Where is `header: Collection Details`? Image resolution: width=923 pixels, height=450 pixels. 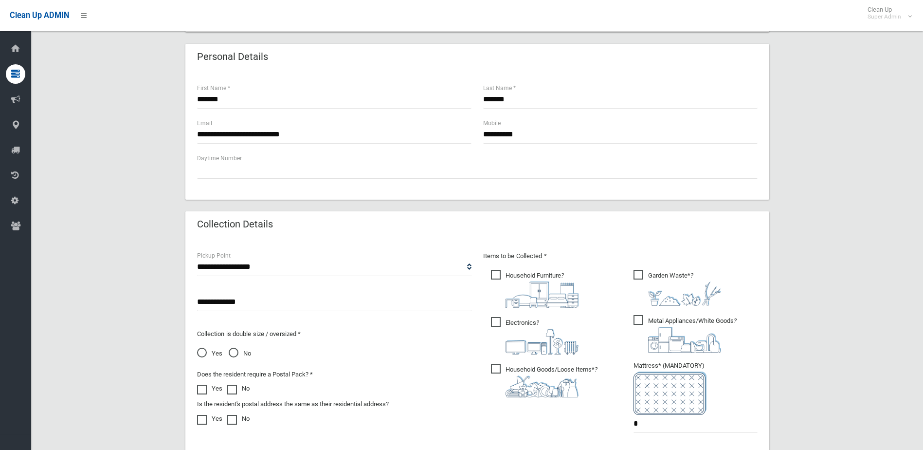 header: Collection Details is located at coordinates (235, 224).